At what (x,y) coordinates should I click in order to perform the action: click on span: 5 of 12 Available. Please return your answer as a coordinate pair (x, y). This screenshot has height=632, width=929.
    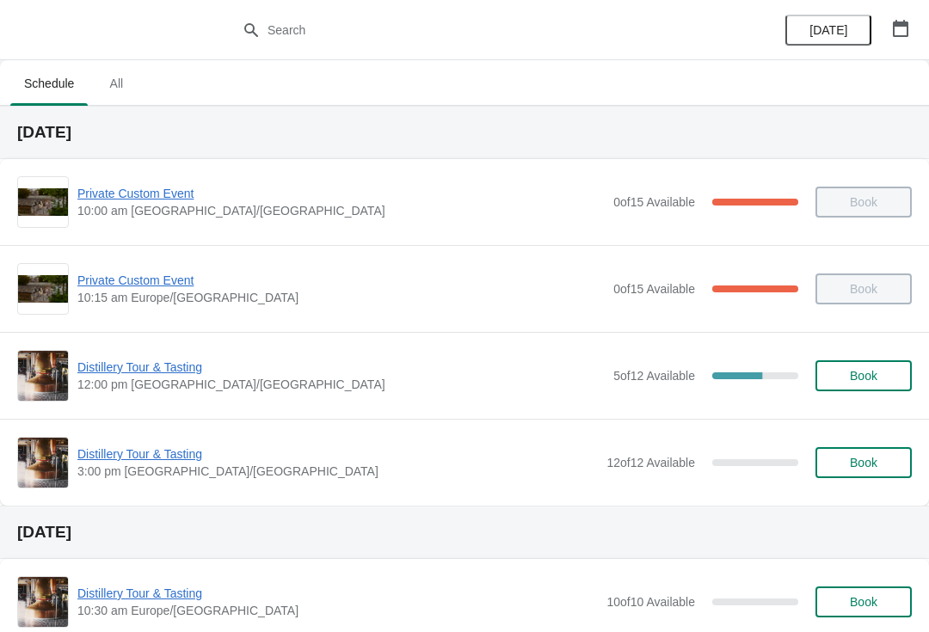
    Looking at the image, I should click on (653, 376).